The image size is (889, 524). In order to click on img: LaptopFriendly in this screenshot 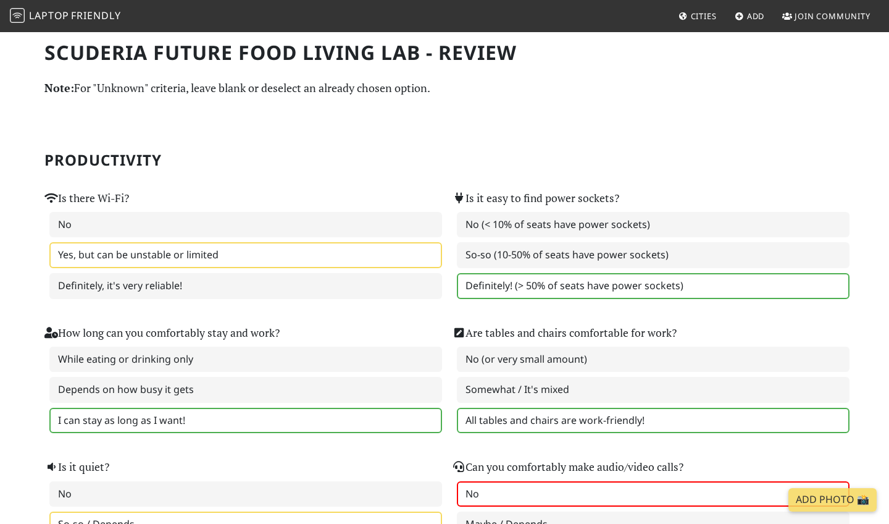, I will do `click(17, 15)`.